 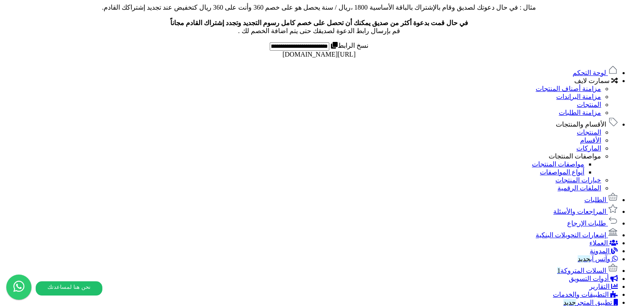 I want to click on span: العملاء, so click(x=599, y=243).